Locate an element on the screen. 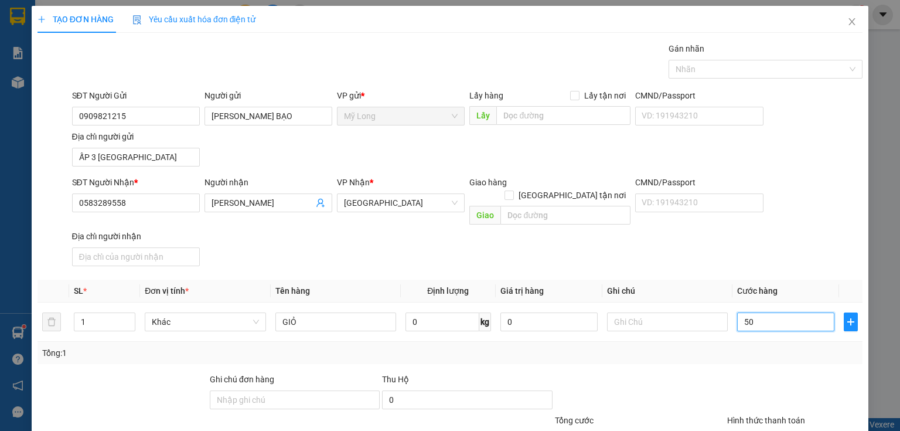 Image resolution: width=900 pixels, height=431 pixels. span: TẠO ĐƠN HÀNG is located at coordinates (76, 19).